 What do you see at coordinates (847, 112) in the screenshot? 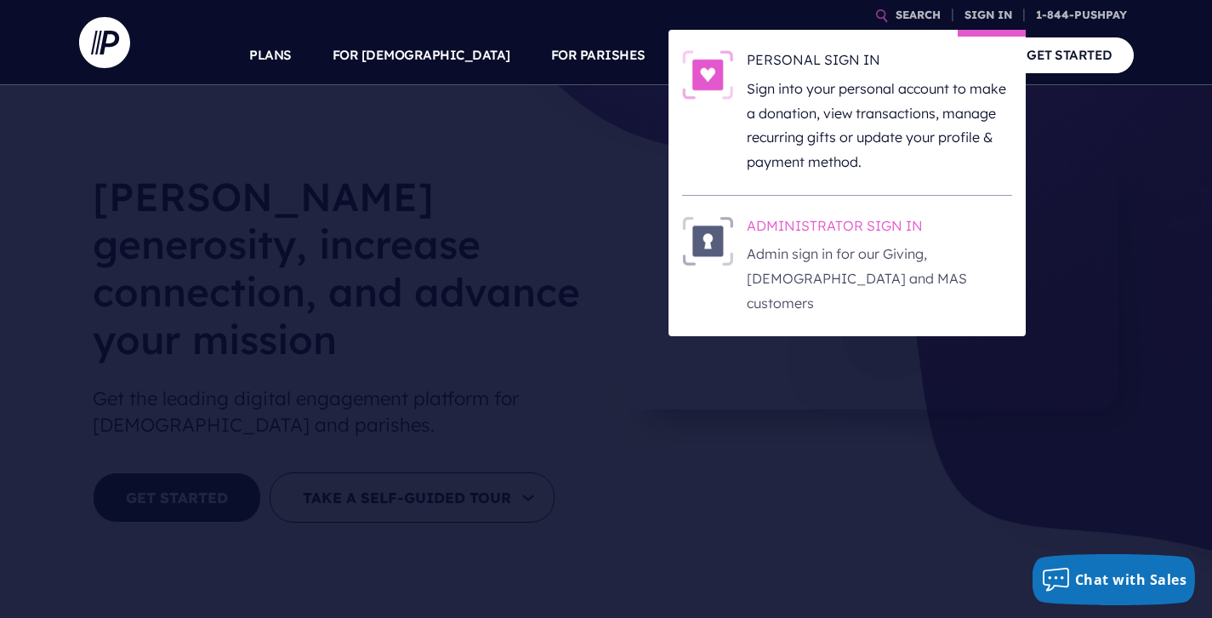
I see `a: PERSONAL SIGN IN - Illustration PERSONAL SIGN IN Sign into your personal account to make a donati...` at bounding box center [847, 112].